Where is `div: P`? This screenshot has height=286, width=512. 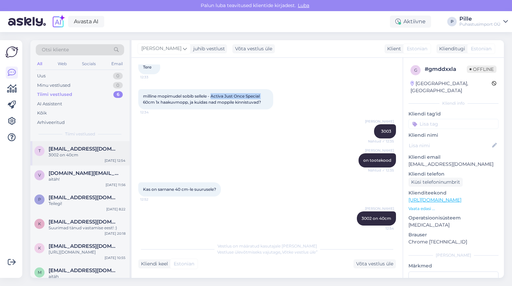
div: P is located at coordinates (452, 22).